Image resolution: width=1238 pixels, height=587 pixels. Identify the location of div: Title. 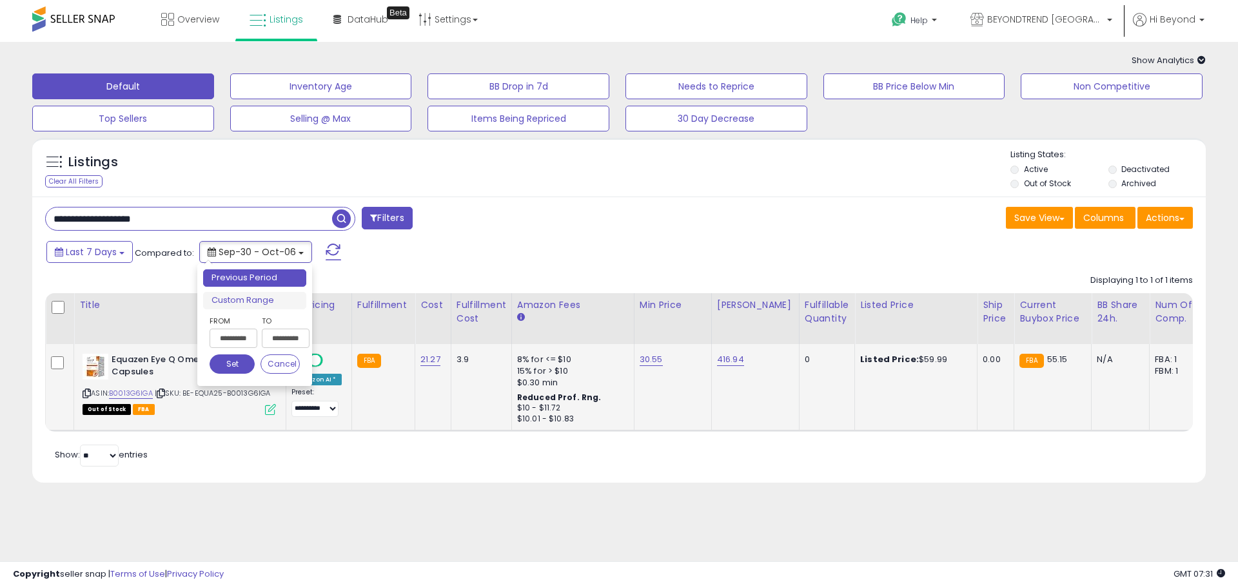
(180, 305).